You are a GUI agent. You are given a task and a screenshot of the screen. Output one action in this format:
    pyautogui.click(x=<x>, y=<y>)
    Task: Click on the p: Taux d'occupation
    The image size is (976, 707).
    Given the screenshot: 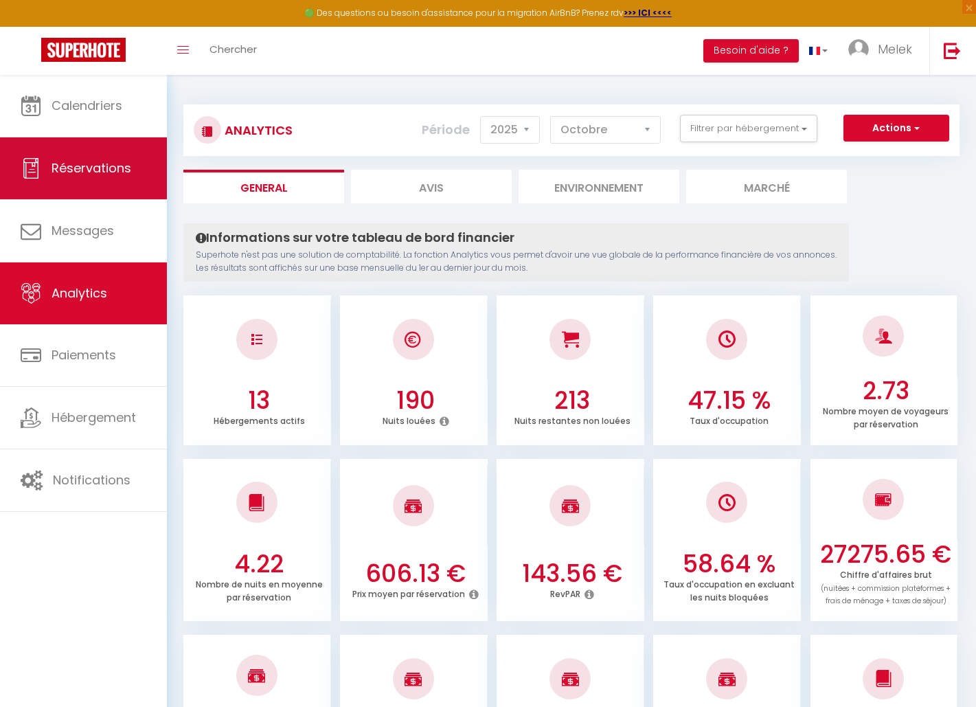 What is the action you would take?
    pyautogui.click(x=729, y=419)
    